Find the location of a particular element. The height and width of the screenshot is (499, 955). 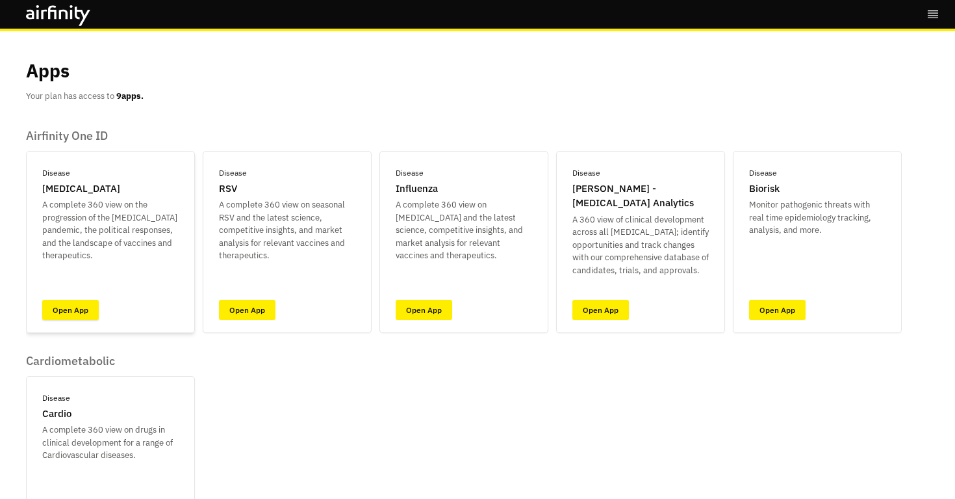

b: 9 apps. is located at coordinates (130, 96).